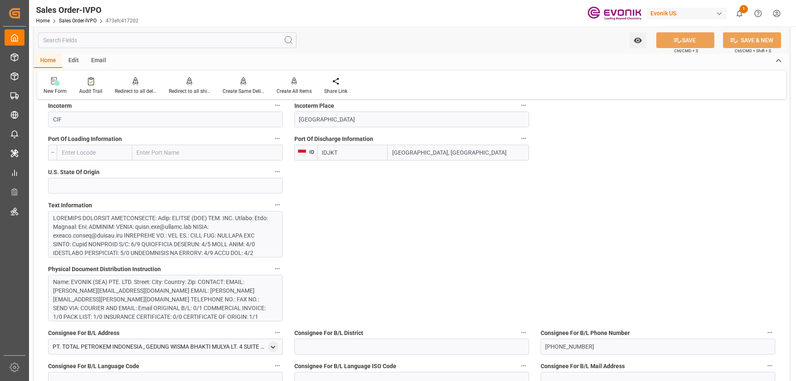 Image resolution: width=796 pixels, height=381 pixels. What do you see at coordinates (753, 51) in the screenshot?
I see `span: Ctrl/CMD + Shift + S` at bounding box center [753, 51].